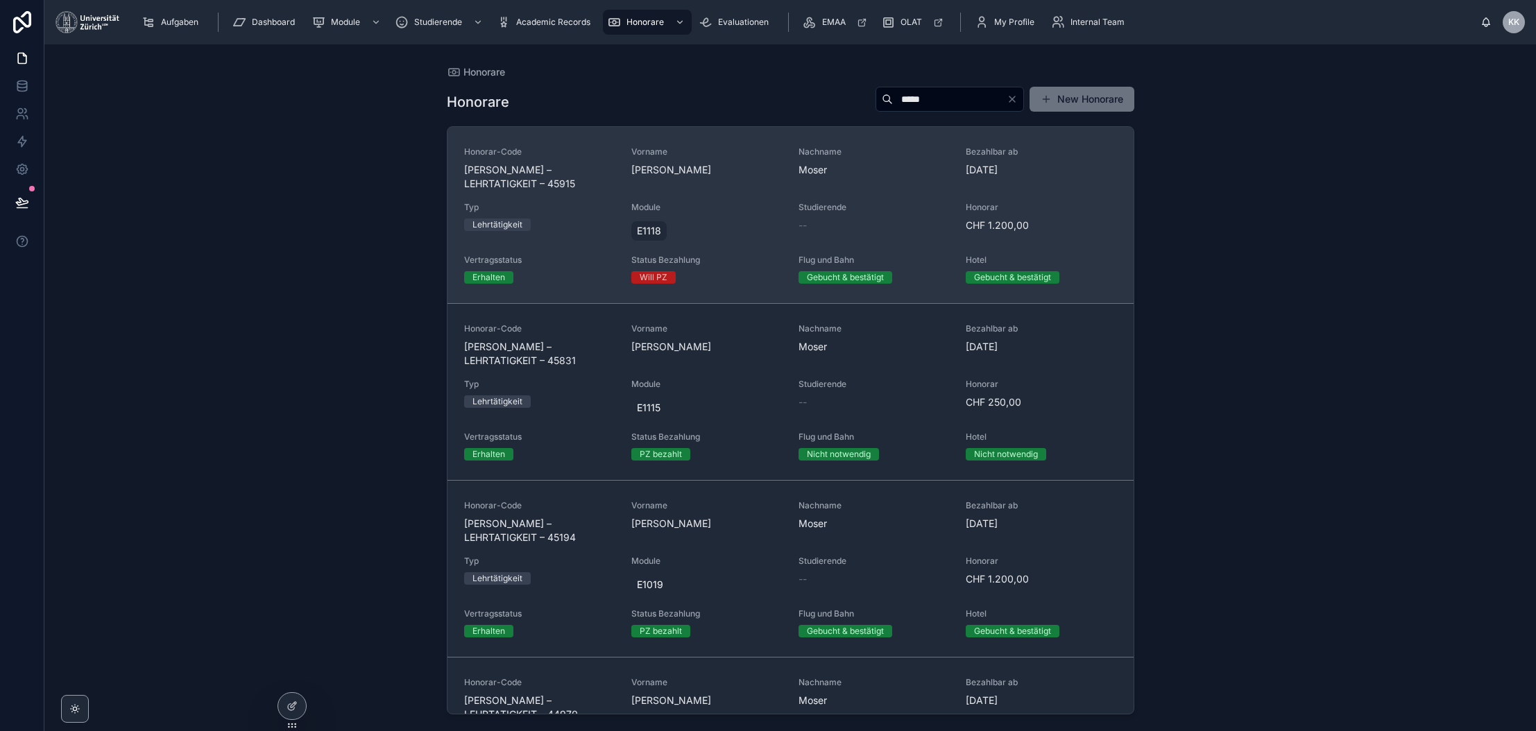 The width and height of the screenshot is (1536, 731). Describe the element at coordinates (1015, 99) in the screenshot. I see `button: Clear` at that location.